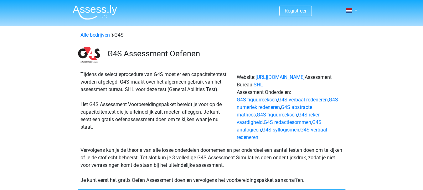 The height and width of the screenshot is (190, 423). Describe the element at coordinates (280, 130) in the screenshot. I see `a: G4S syllogismen` at that location.